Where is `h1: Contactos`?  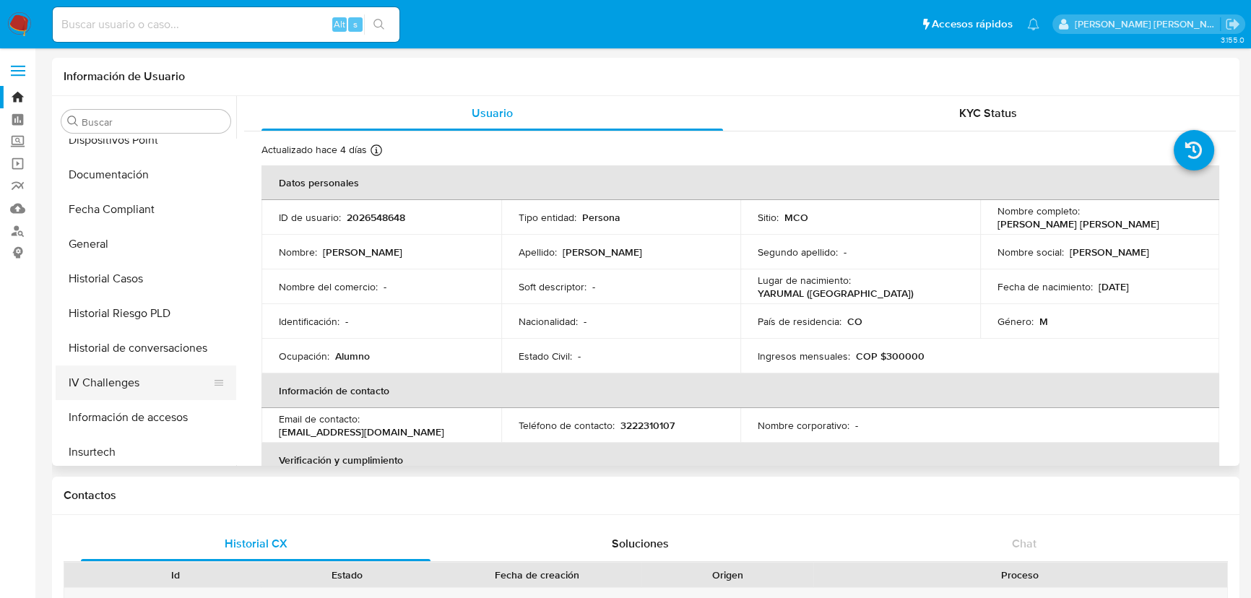
h1: Contactos is located at coordinates (646, 496).